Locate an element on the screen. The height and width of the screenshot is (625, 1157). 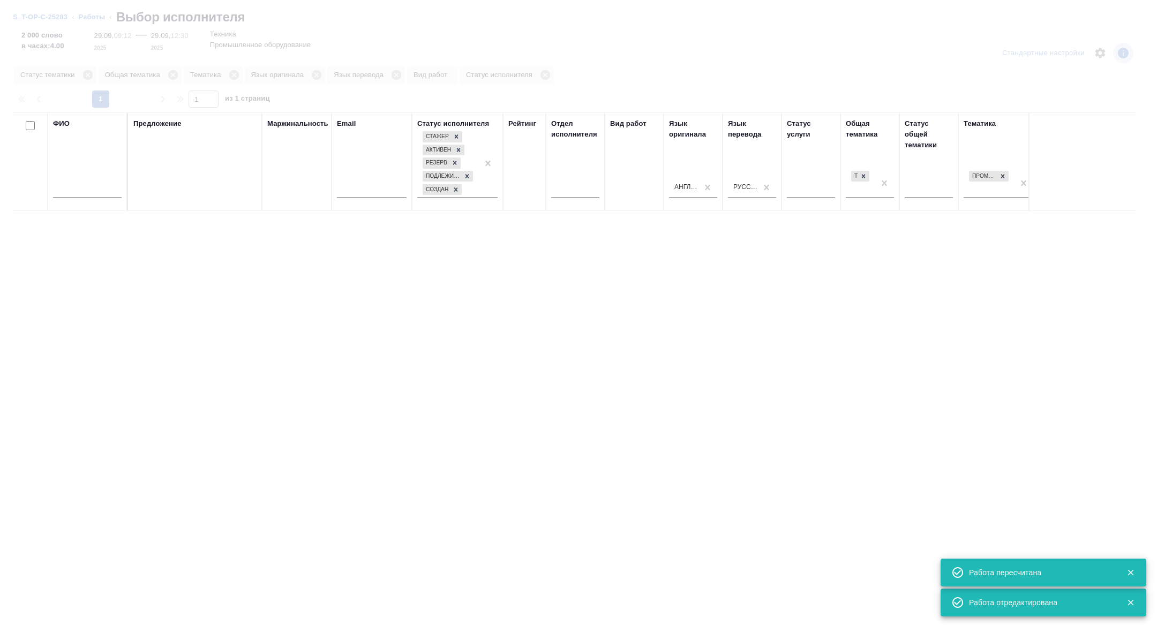
div: Маржинальность is located at coordinates (298, 124).